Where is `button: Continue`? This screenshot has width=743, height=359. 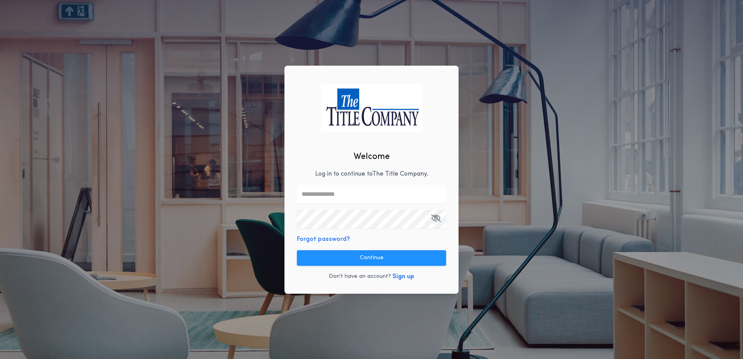 button: Continue is located at coordinates (372, 258).